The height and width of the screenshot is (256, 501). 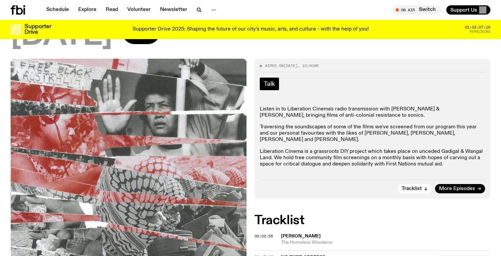 What do you see at coordinates (372, 220) in the screenshot?
I see `h2: Tracklist` at bounding box center [372, 220].